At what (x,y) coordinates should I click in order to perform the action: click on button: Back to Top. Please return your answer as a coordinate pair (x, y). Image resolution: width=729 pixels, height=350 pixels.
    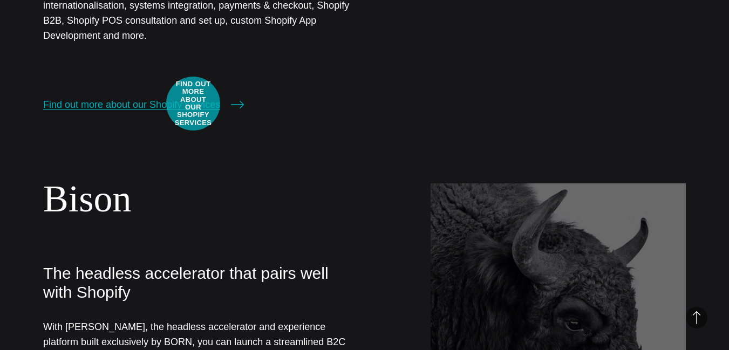
    Looking at the image, I should click on (697, 318).